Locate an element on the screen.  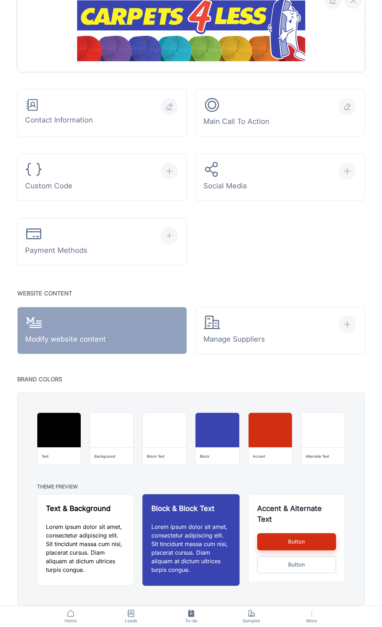
span: Samples is located at coordinates (251, 621).